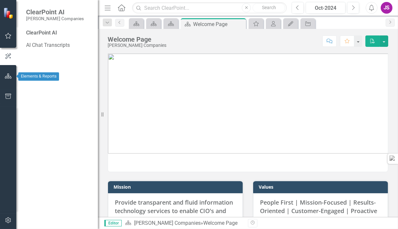 The image size is (398, 229). What do you see at coordinates (59, 45) in the screenshot?
I see `a: AI Chat Transcripts` at bounding box center [59, 45].